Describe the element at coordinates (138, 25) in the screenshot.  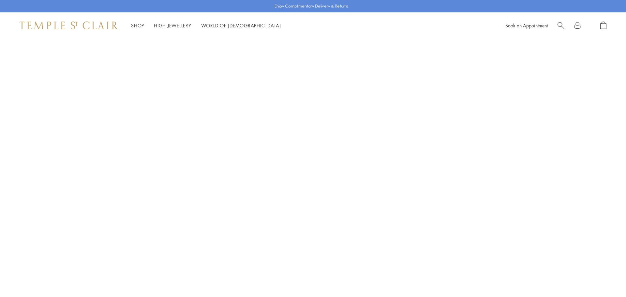
I see `a: ShopShop` at that location.